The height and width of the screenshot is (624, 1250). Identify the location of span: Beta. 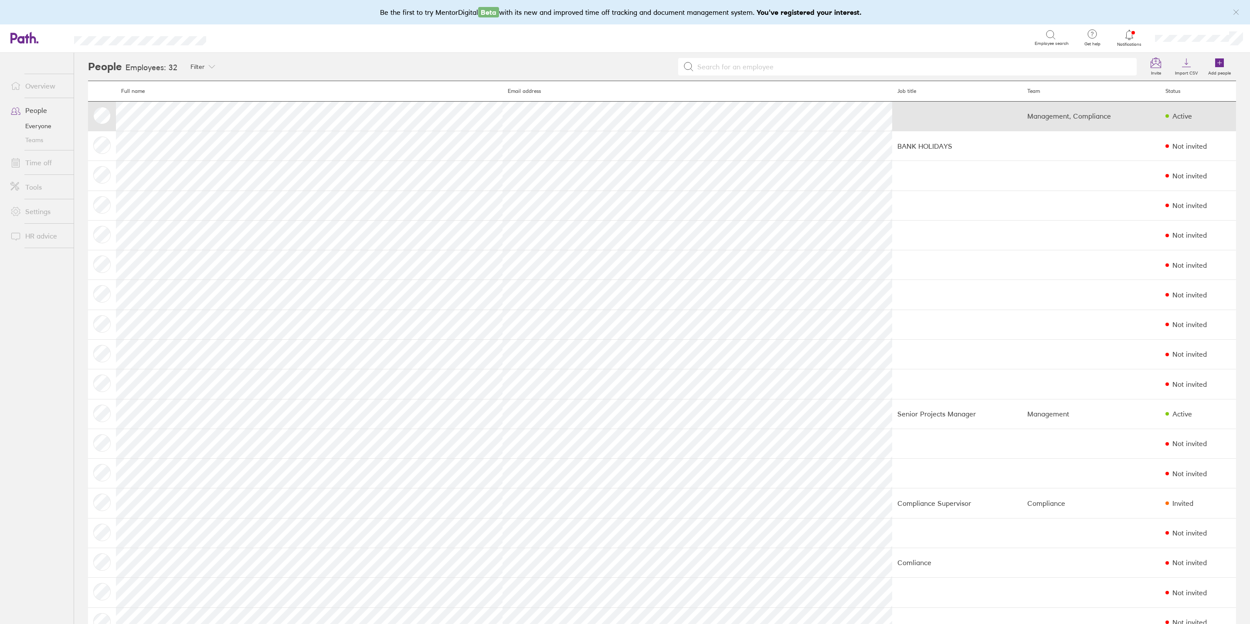
(489, 12).